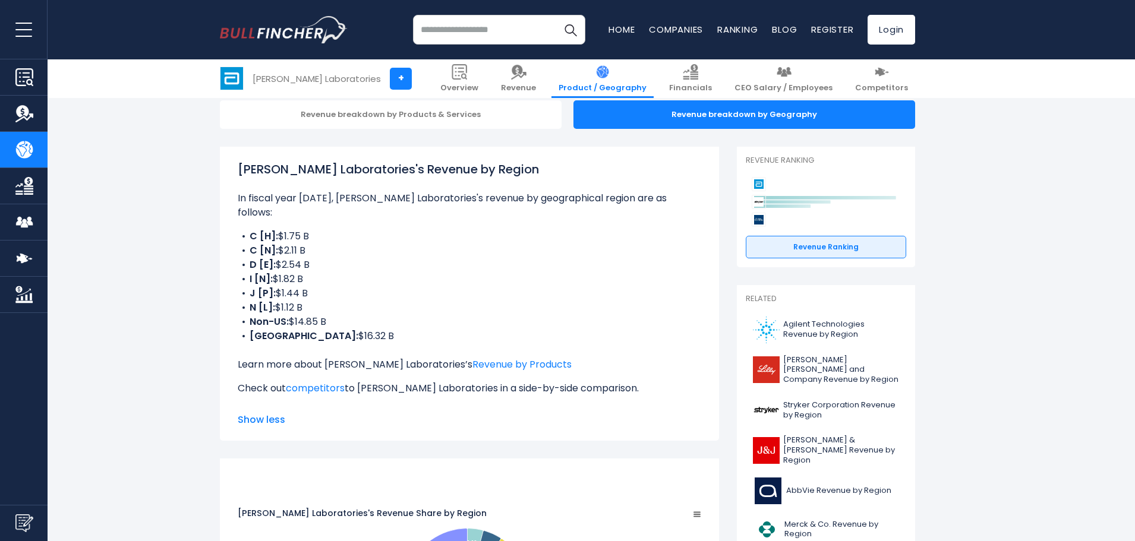 This screenshot has width=1135, height=541. I want to click on a: Stryker Corporation Revenue by Region, so click(826, 410).